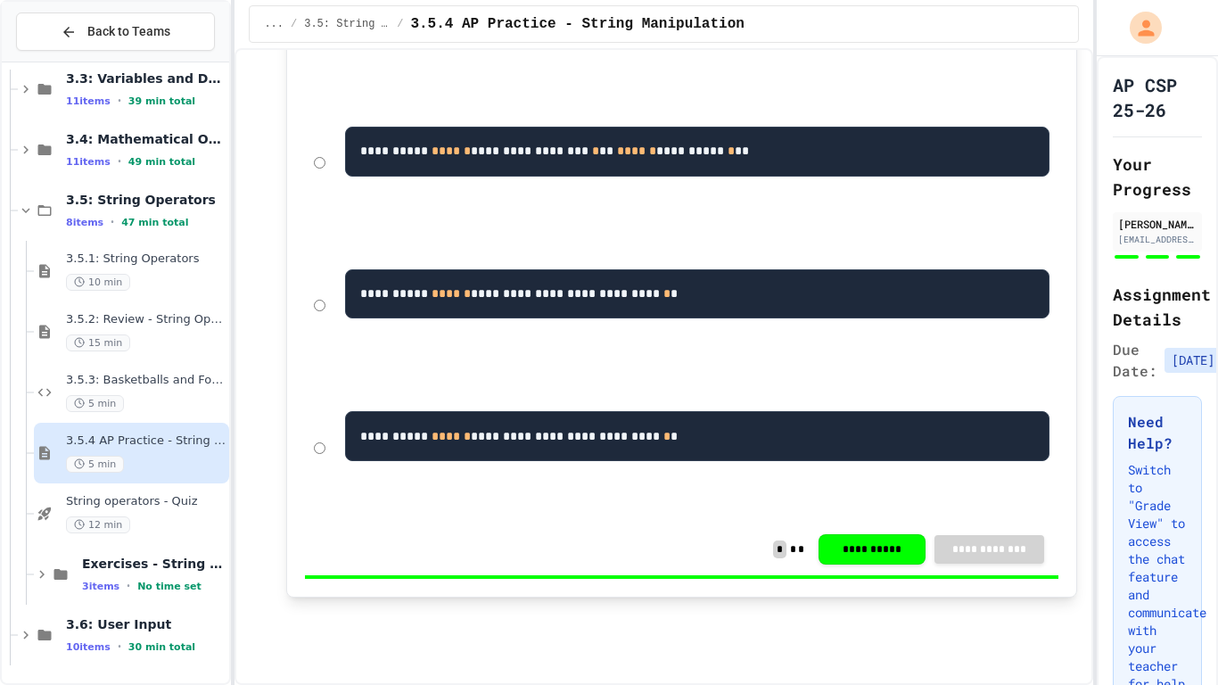 The height and width of the screenshot is (685, 1218). What do you see at coordinates (1157, 432) in the screenshot?
I see `h3: Need Help?` at bounding box center [1157, 432].